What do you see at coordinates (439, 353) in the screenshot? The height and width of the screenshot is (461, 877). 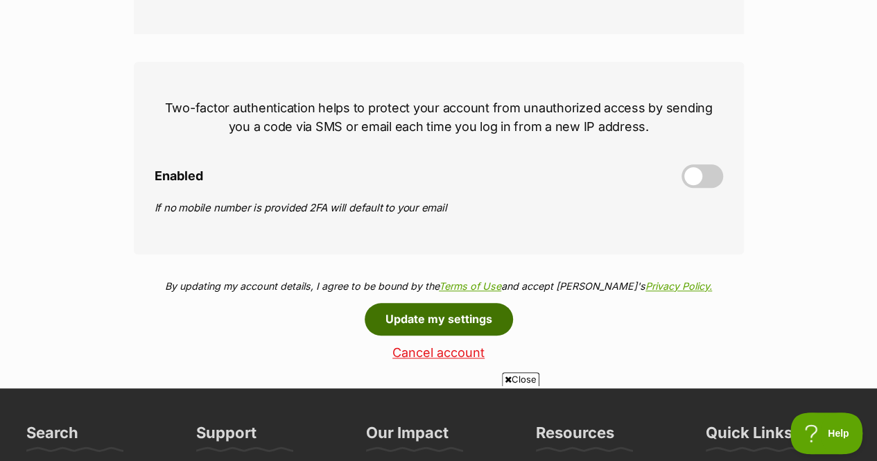 I see `a: Cancel account` at bounding box center [439, 353].